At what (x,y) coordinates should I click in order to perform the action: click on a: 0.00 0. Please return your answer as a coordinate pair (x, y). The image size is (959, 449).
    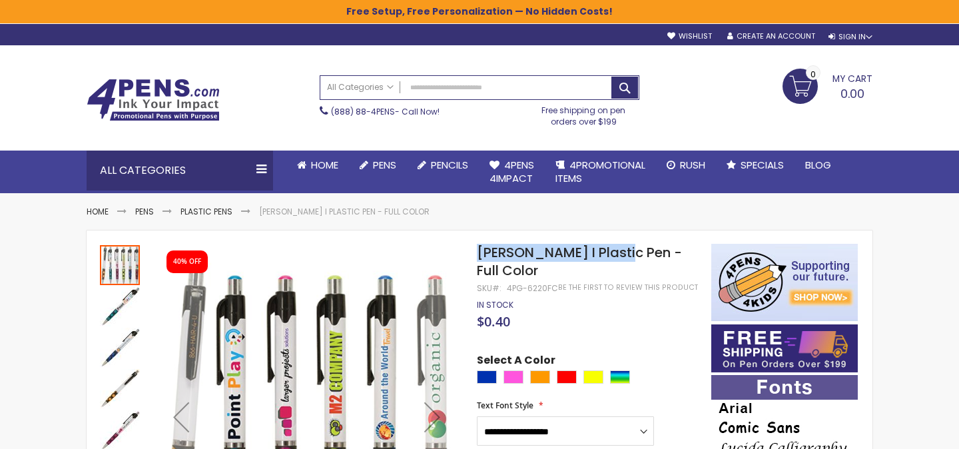
    Looking at the image, I should click on (827, 85).